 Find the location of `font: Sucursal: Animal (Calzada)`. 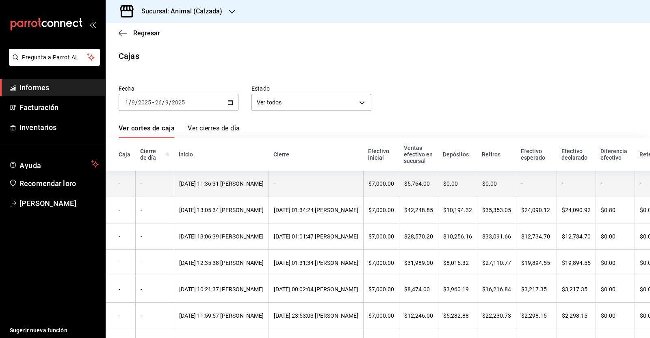

font: Sucursal: Animal (Calzada) is located at coordinates (182, 11).